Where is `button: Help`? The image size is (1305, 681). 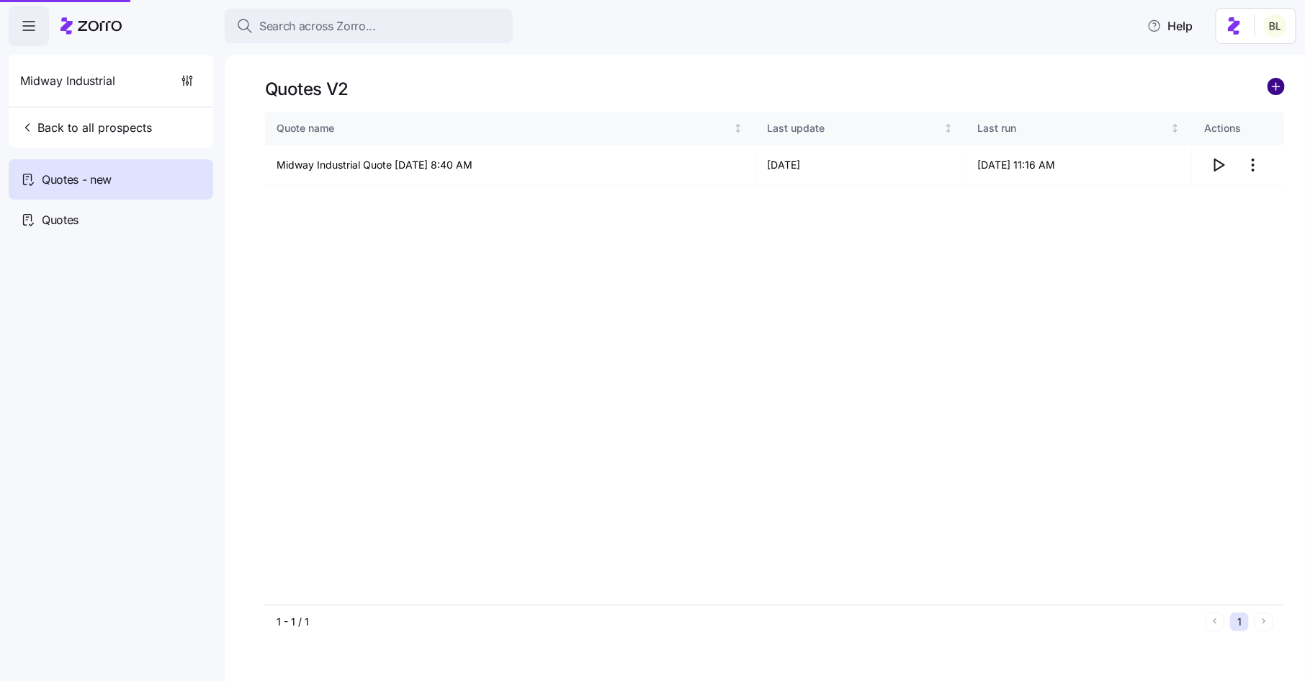 button: Help is located at coordinates (1170, 26).